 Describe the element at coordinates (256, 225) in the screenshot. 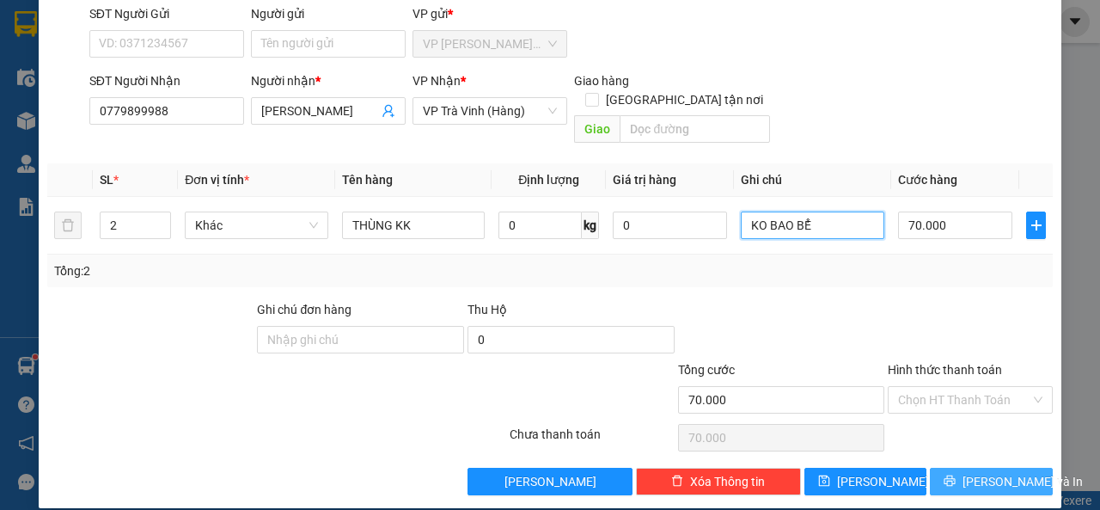

I see `span: Khác` at that location.